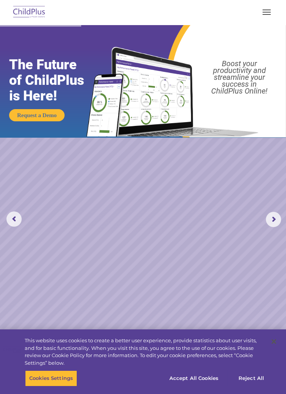 This screenshot has height=394, width=286. What do you see at coordinates (51, 378) in the screenshot?
I see `button: Cookies Settings` at bounding box center [51, 378].